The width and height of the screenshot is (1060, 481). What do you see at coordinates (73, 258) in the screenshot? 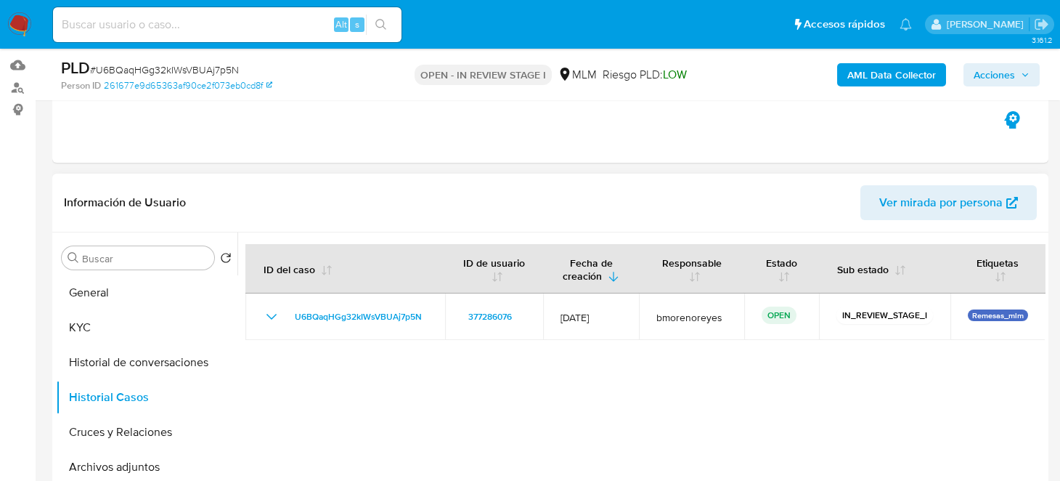
I see `button: Buscar` at bounding box center [73, 258].